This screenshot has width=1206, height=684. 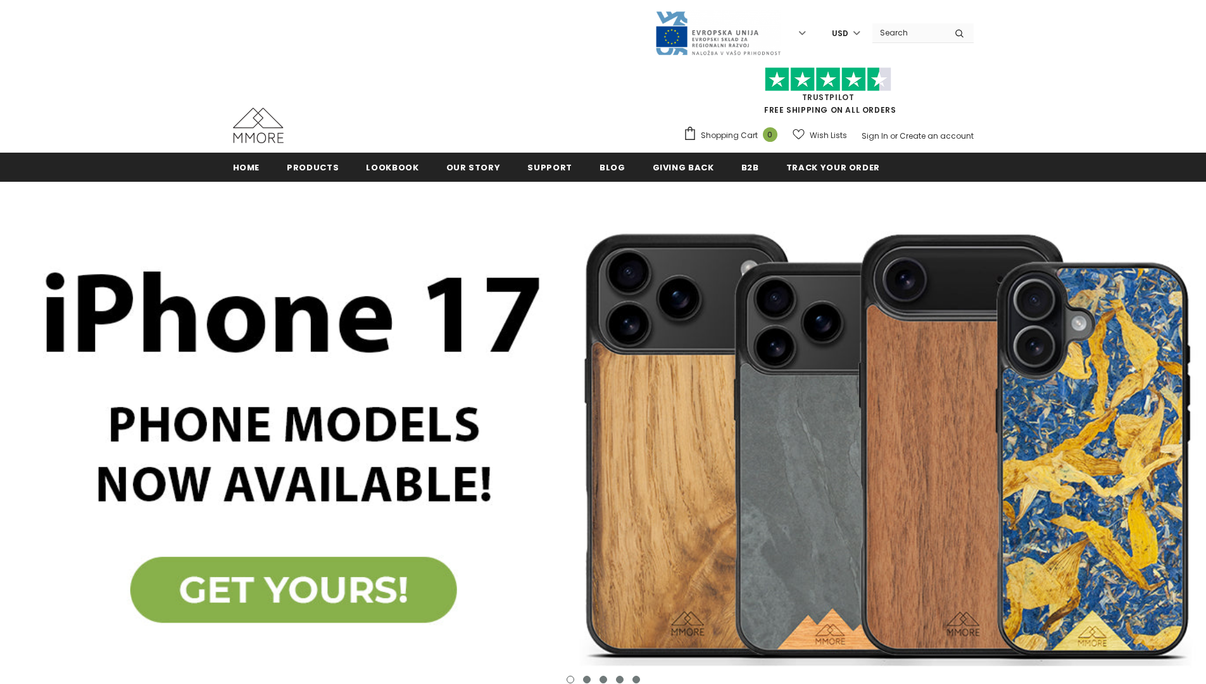 I want to click on a: support, so click(x=550, y=167).